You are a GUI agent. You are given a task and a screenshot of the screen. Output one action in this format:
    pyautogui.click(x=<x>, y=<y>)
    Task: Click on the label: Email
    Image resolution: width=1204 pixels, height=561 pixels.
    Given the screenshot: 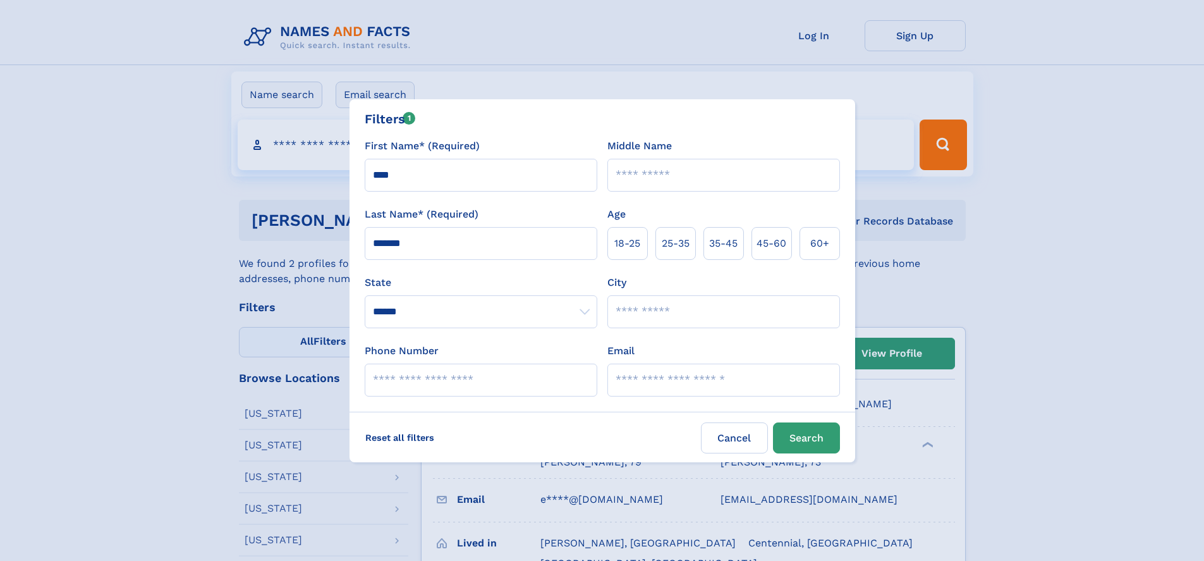 What is the action you would take?
    pyautogui.click(x=621, y=351)
    